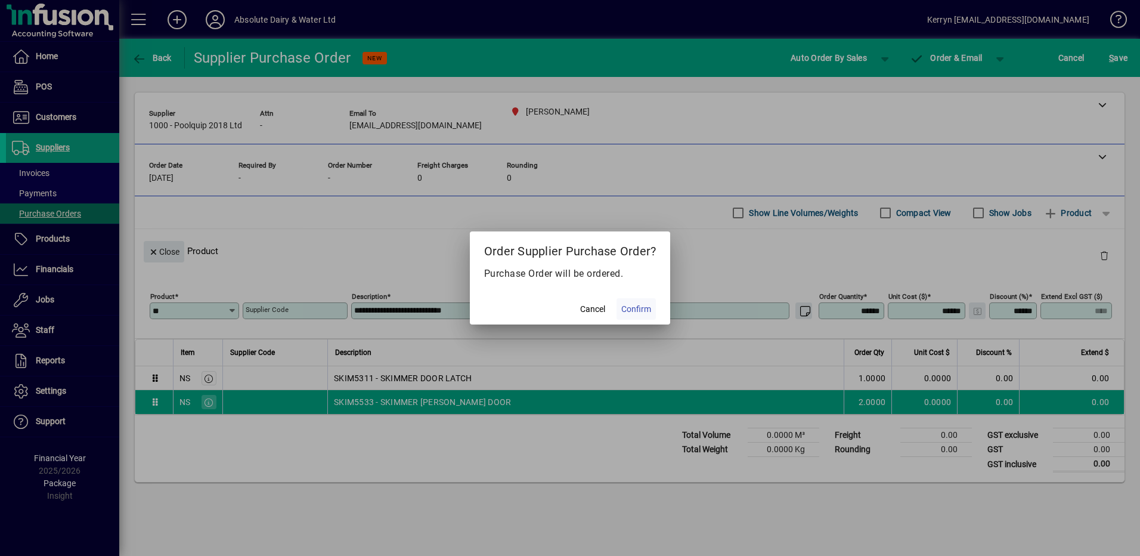 The width and height of the screenshot is (1140, 556). What do you see at coordinates (592, 309) in the screenshot?
I see `button: Cancel` at bounding box center [592, 309].